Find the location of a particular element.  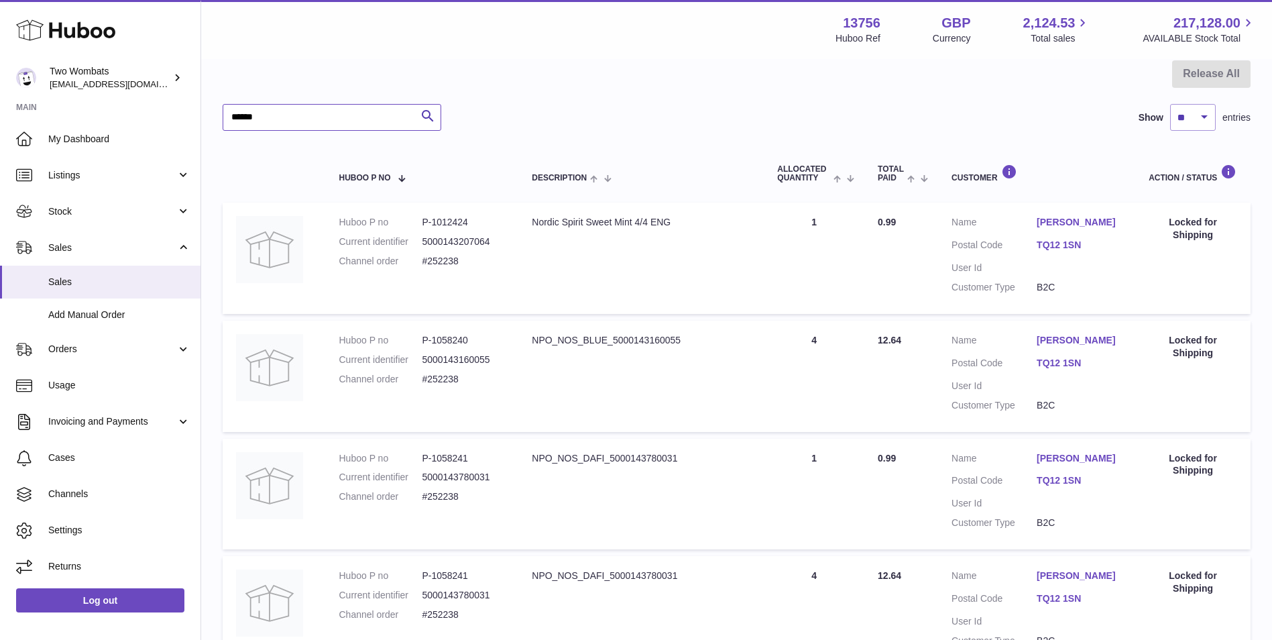

span: Total paid is located at coordinates (891, 174).